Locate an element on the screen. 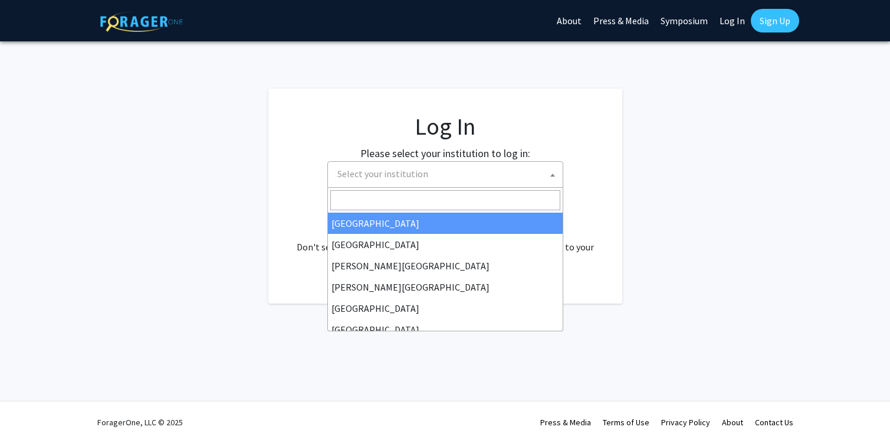 The width and height of the screenshot is (890, 443). img: ForagerOne Logo is located at coordinates (142, 21).